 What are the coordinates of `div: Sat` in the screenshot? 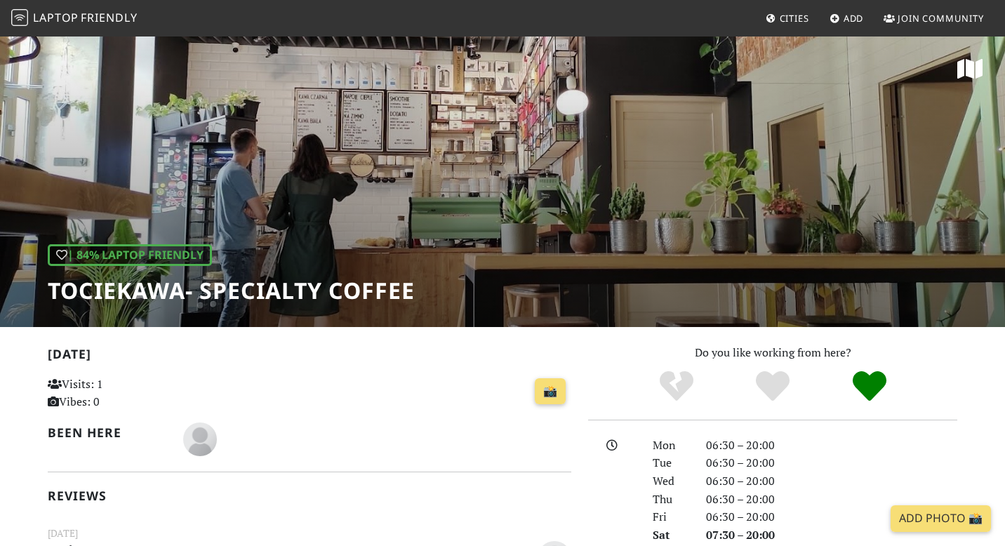 It's located at (671, 536).